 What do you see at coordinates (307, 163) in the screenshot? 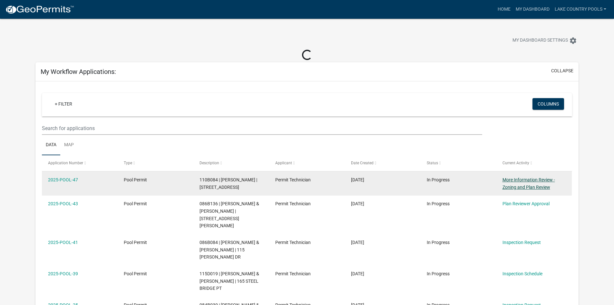
I see `datatable-header-cell: Applicant` at bounding box center [307, 163].